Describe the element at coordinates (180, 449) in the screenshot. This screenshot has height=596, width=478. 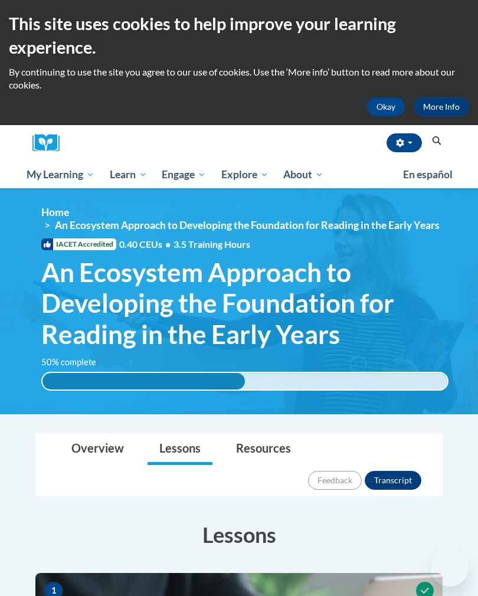
I see `a: Lessons` at that location.